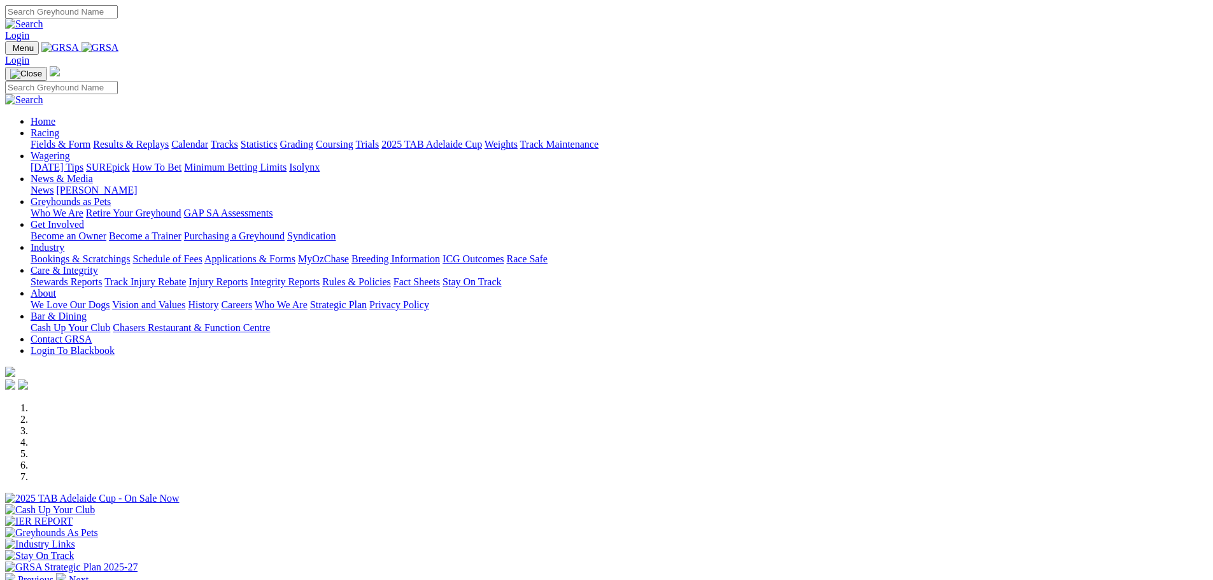 The width and height of the screenshot is (1213, 580). I want to click on a: About, so click(43, 293).